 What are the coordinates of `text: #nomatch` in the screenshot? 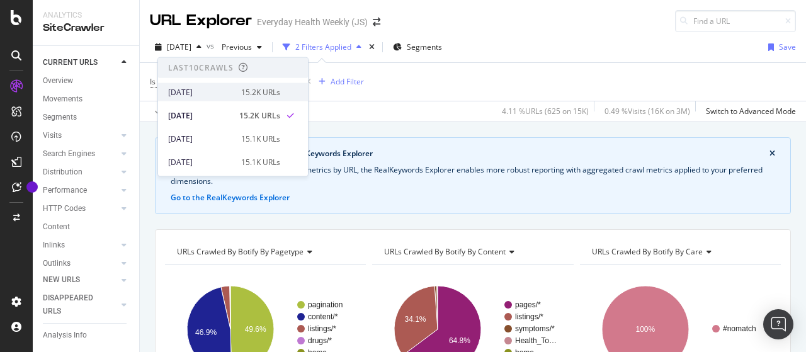 It's located at (739, 329).